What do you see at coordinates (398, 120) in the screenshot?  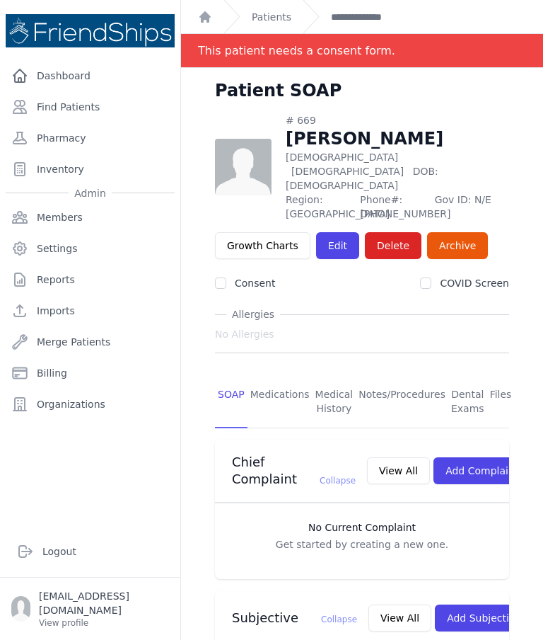 I see `div: # 669` at bounding box center [398, 120].